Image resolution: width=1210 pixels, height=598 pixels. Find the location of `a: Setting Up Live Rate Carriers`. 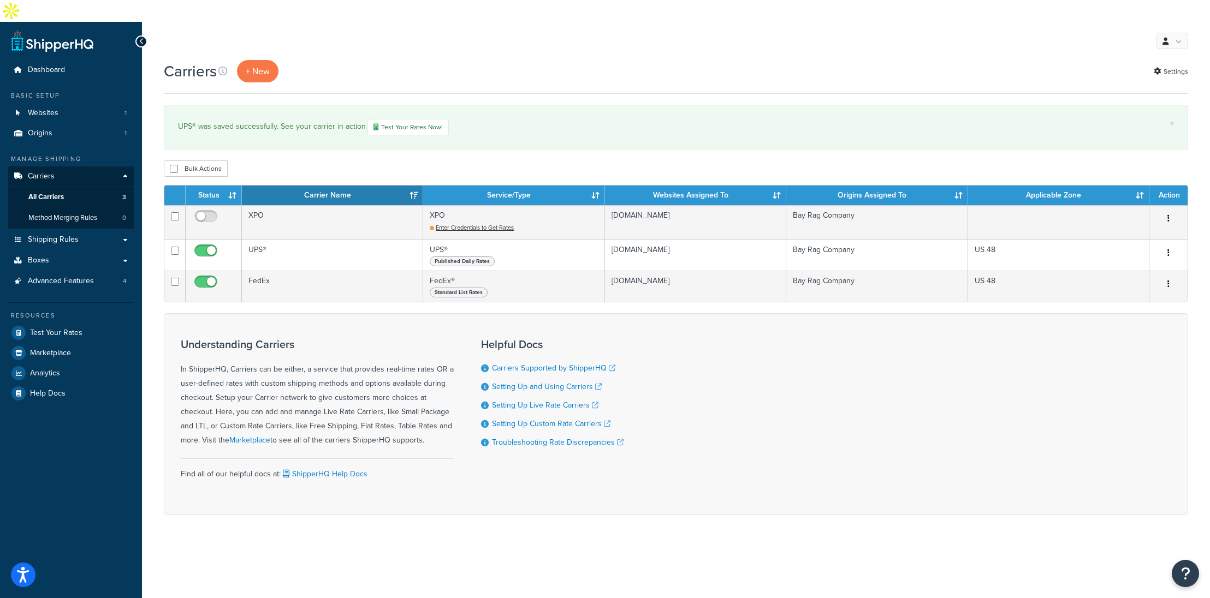

a: Setting Up Live Rate Carriers is located at coordinates (545, 405).